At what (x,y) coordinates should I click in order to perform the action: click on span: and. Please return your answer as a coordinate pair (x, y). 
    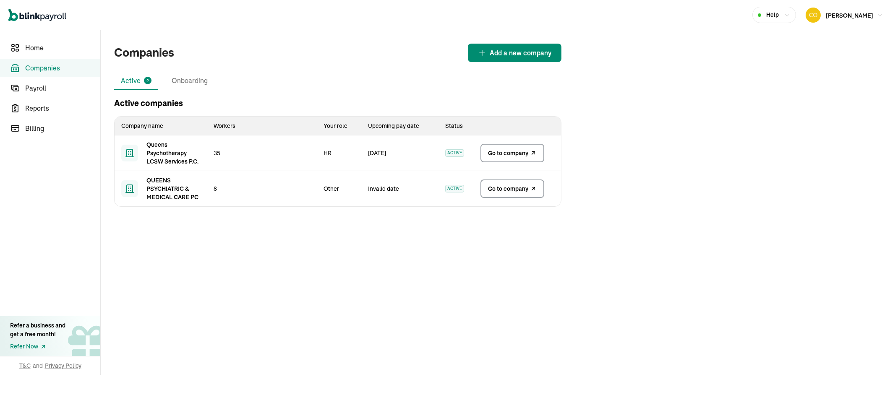
    Looking at the image, I should click on (38, 366).